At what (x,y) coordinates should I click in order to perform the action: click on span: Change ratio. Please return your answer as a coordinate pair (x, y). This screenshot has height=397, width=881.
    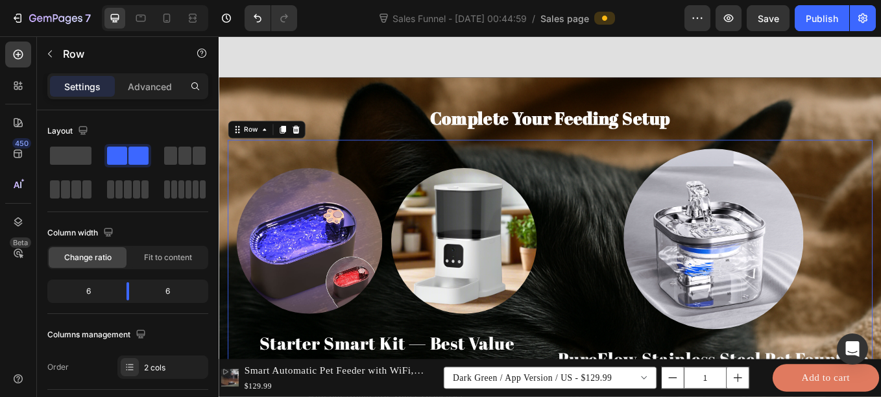
    Looking at the image, I should click on (88, 258).